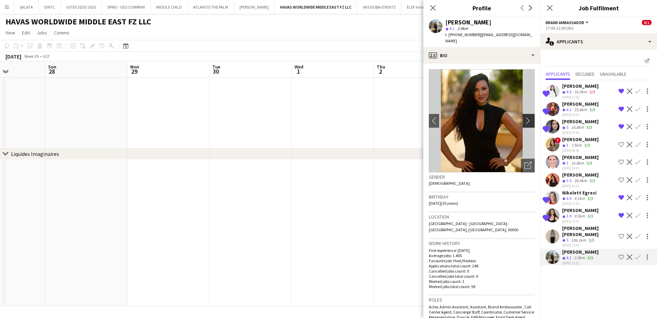  I want to click on span: Unavailable, so click(613, 74).